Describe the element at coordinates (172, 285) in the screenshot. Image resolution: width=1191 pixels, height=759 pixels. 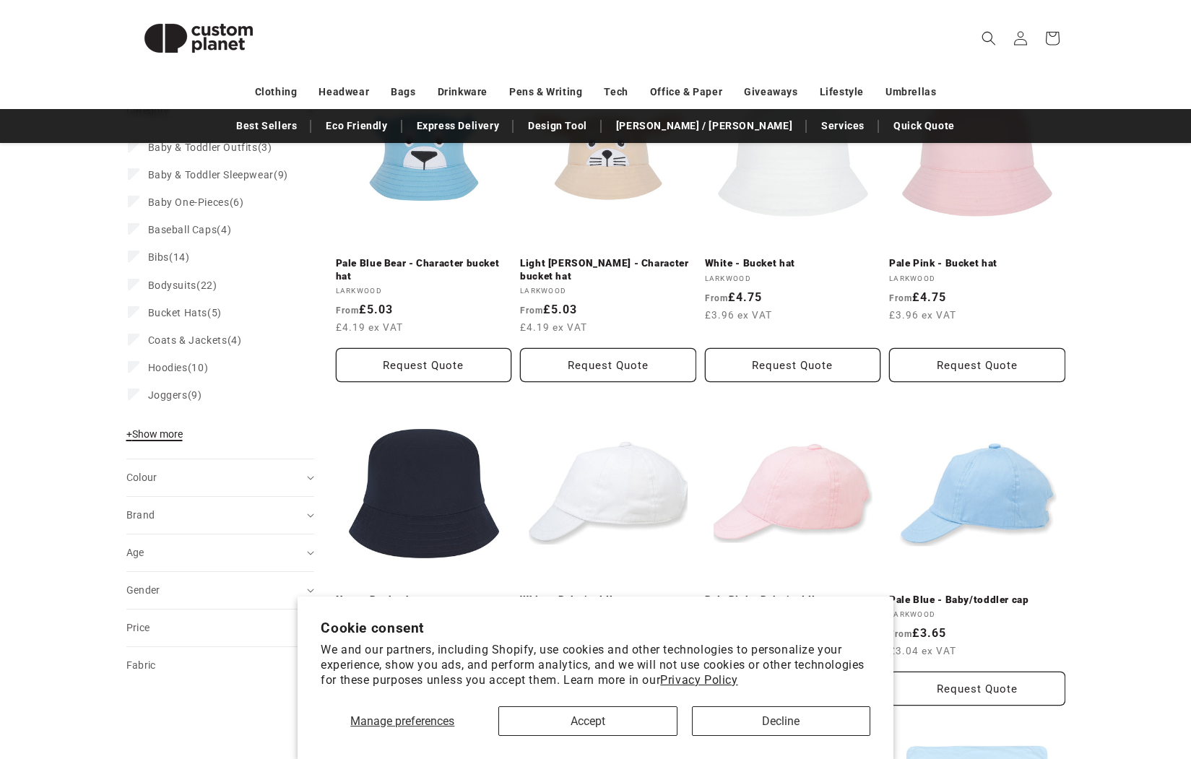
I see `span: Bodysuits` at that location.